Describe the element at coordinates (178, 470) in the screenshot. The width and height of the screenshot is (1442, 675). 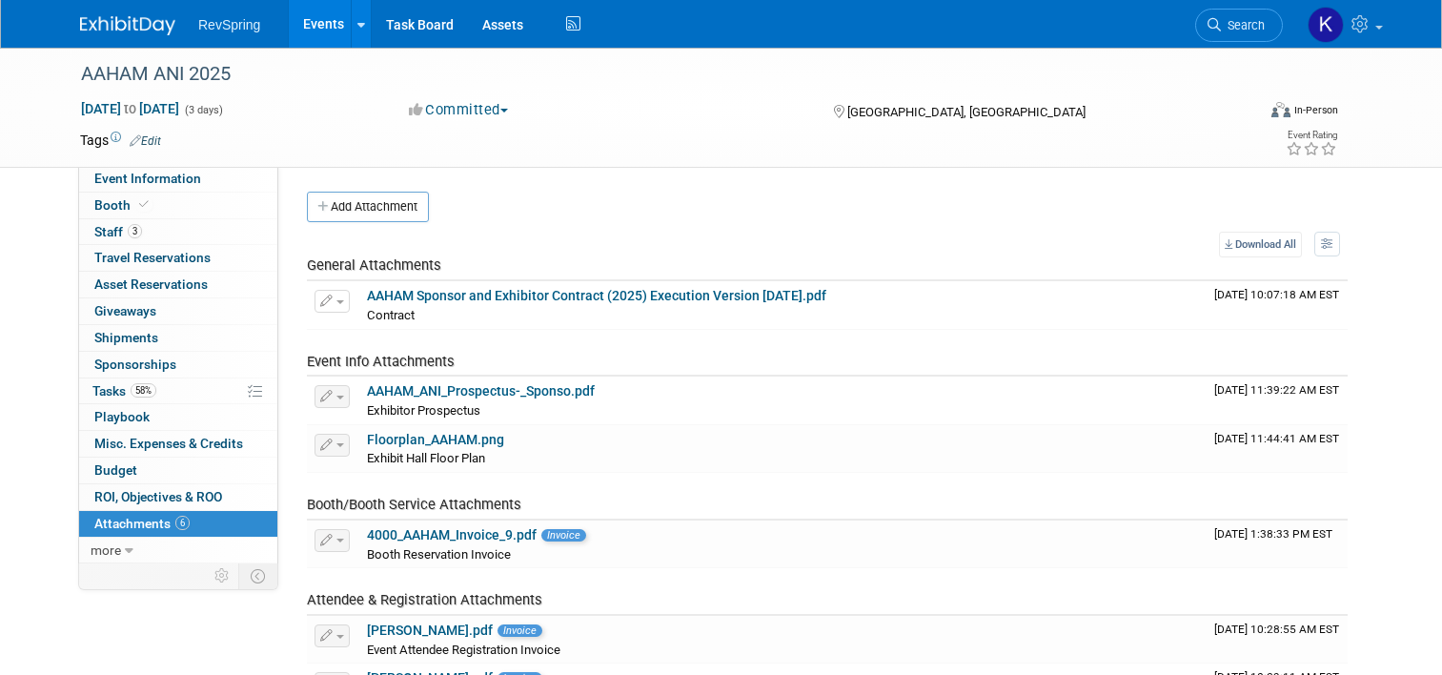
I see `a: Budget` at that location.